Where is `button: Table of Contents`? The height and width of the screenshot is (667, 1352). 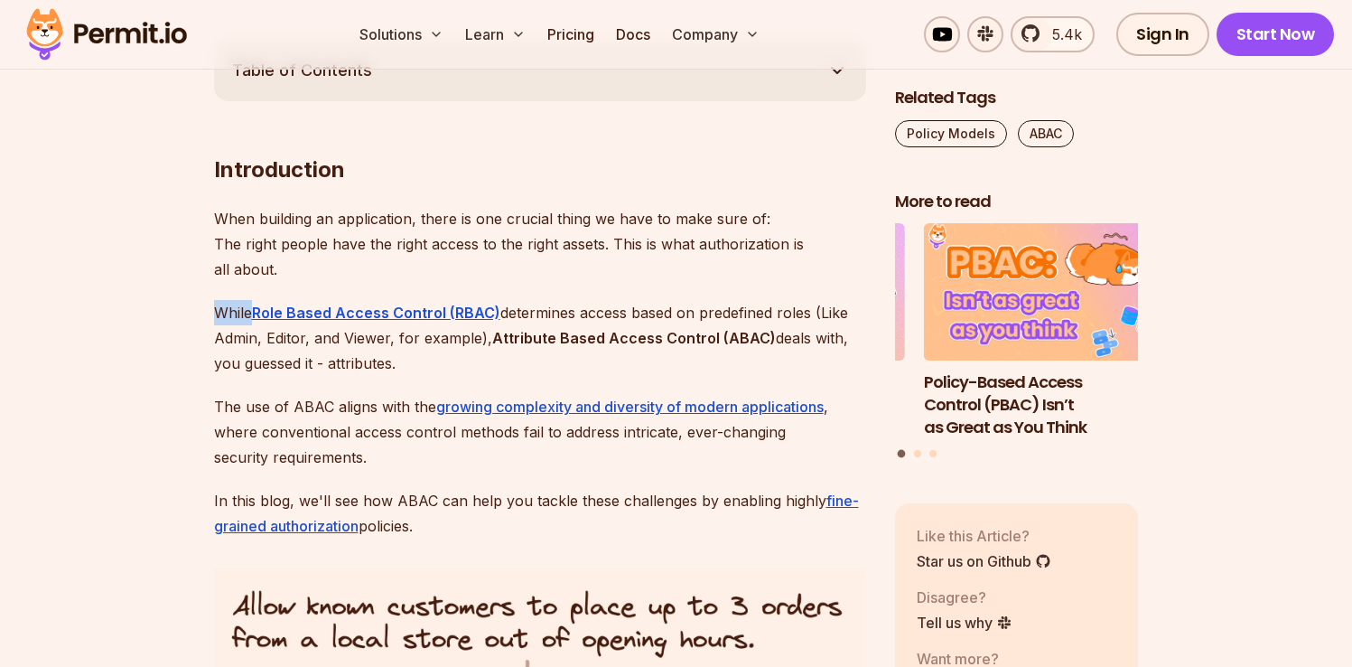
button: Table of Contents is located at coordinates (540, 70).